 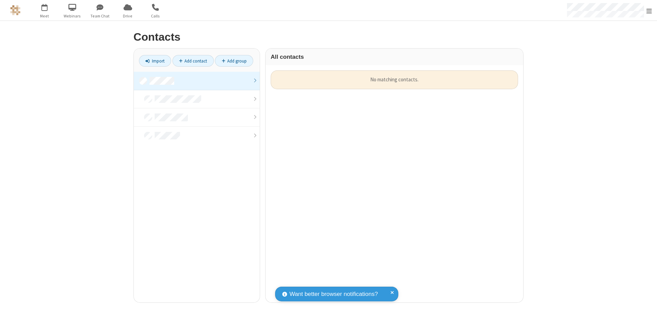 What do you see at coordinates (128, 16) in the screenshot?
I see `span: Drive` at bounding box center [128, 16].